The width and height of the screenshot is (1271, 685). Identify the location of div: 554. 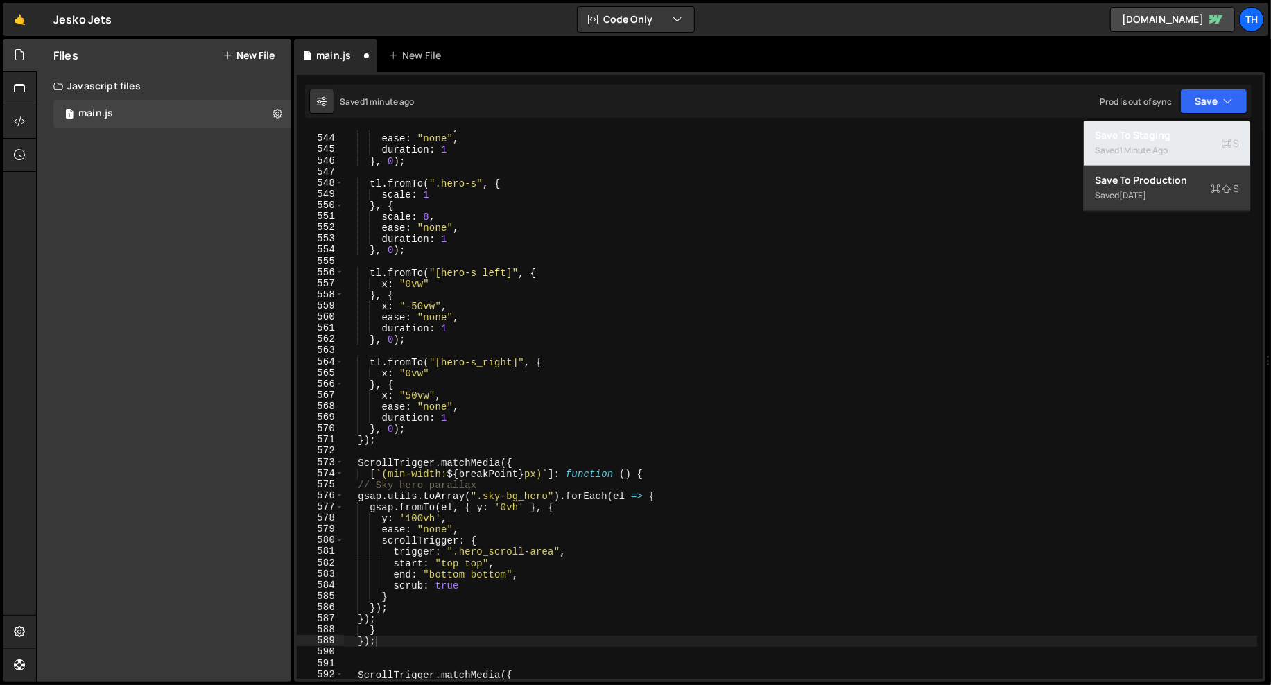
(320, 250).